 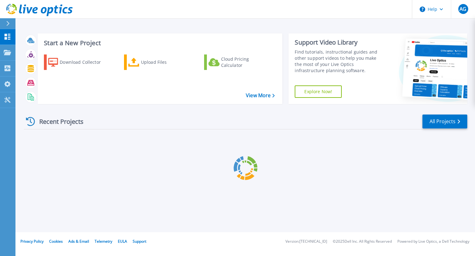 I want to click on li: Powered by Live Optics, a Dell Technology, so click(x=434, y=241).